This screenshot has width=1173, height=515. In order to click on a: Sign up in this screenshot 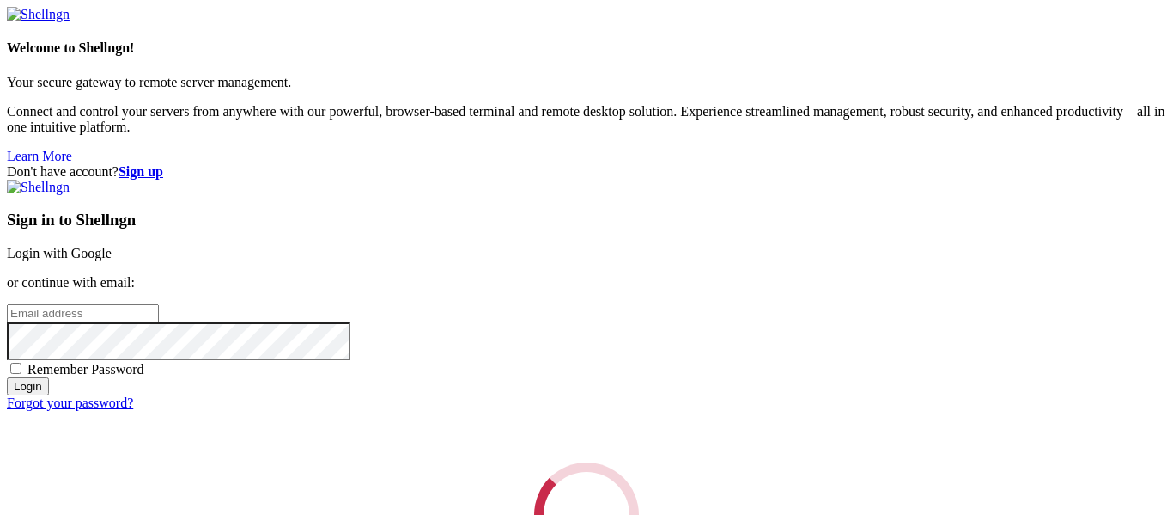, I will do `click(141, 171)`.